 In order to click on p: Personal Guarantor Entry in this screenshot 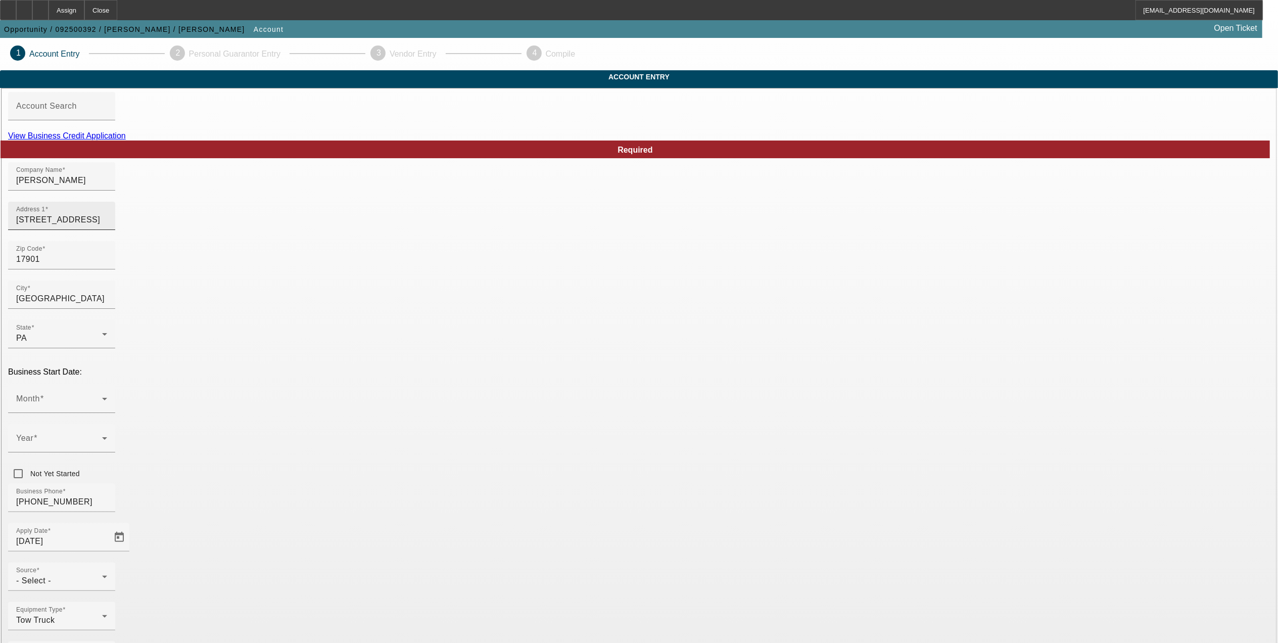, I will do `click(234, 54)`.